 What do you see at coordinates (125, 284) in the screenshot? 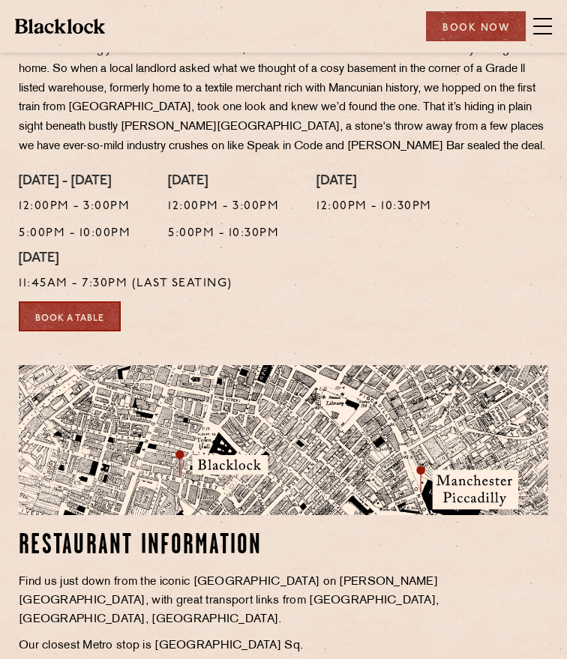
I see `p: 11:45am - 7:30pm (Last Seating)` at bounding box center [125, 284].